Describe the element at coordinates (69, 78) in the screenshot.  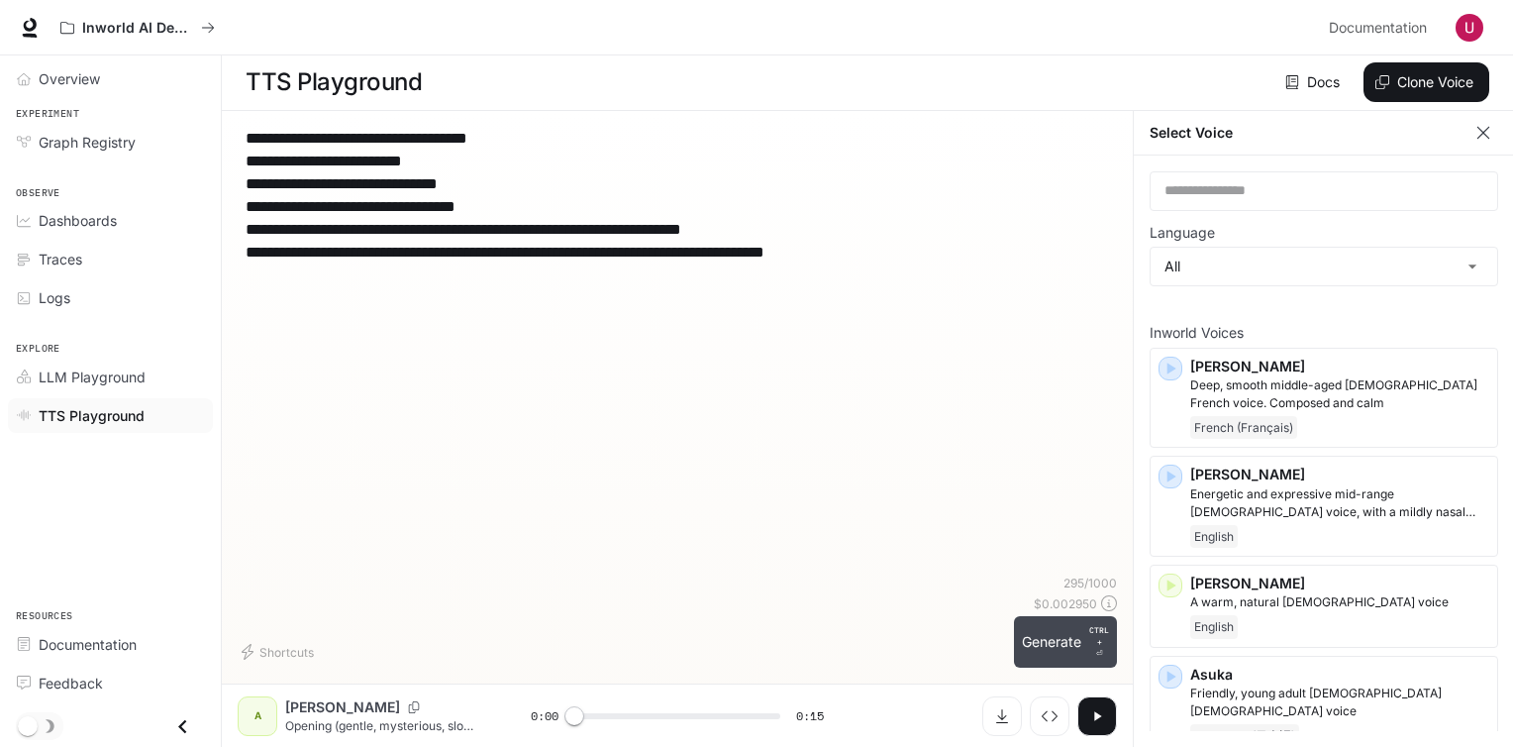
I see `span: Overview` at that location.